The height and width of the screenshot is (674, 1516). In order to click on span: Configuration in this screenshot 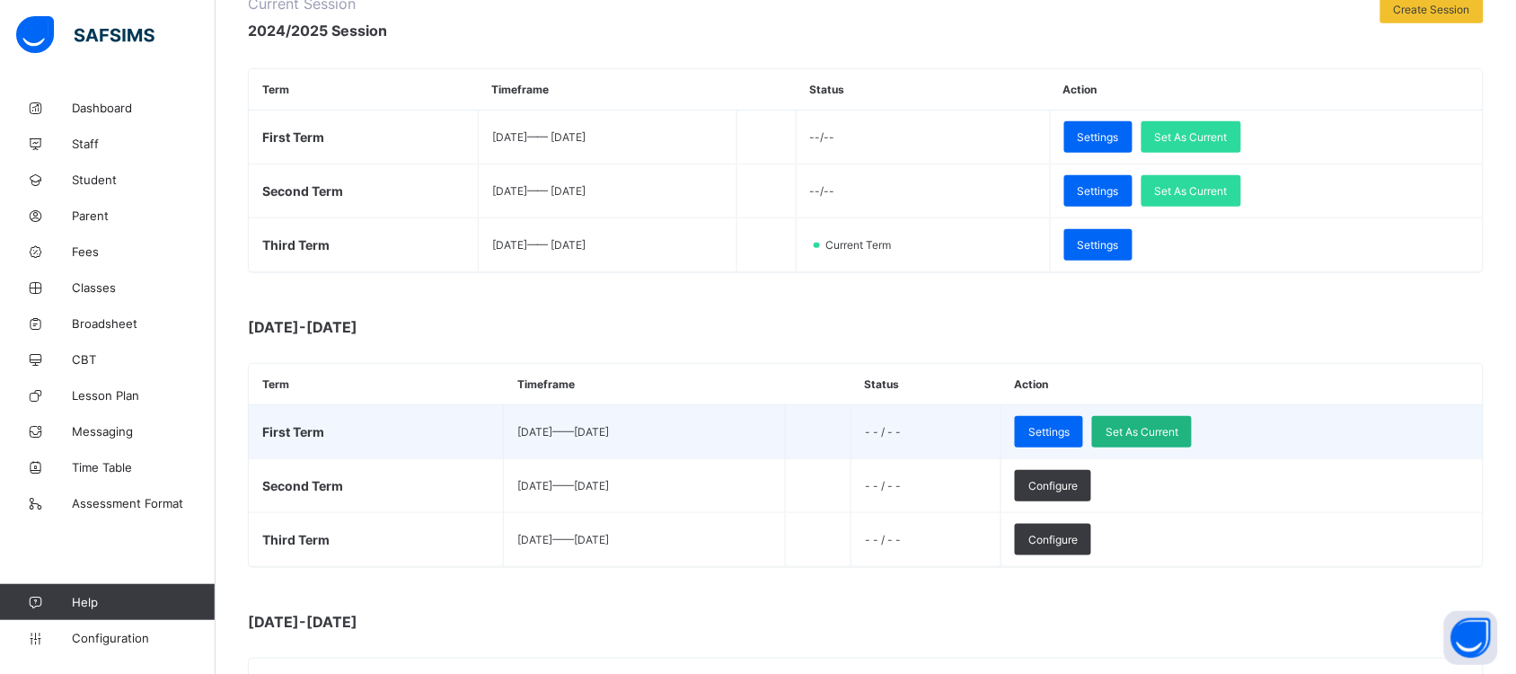, I will do `click(143, 638)`.